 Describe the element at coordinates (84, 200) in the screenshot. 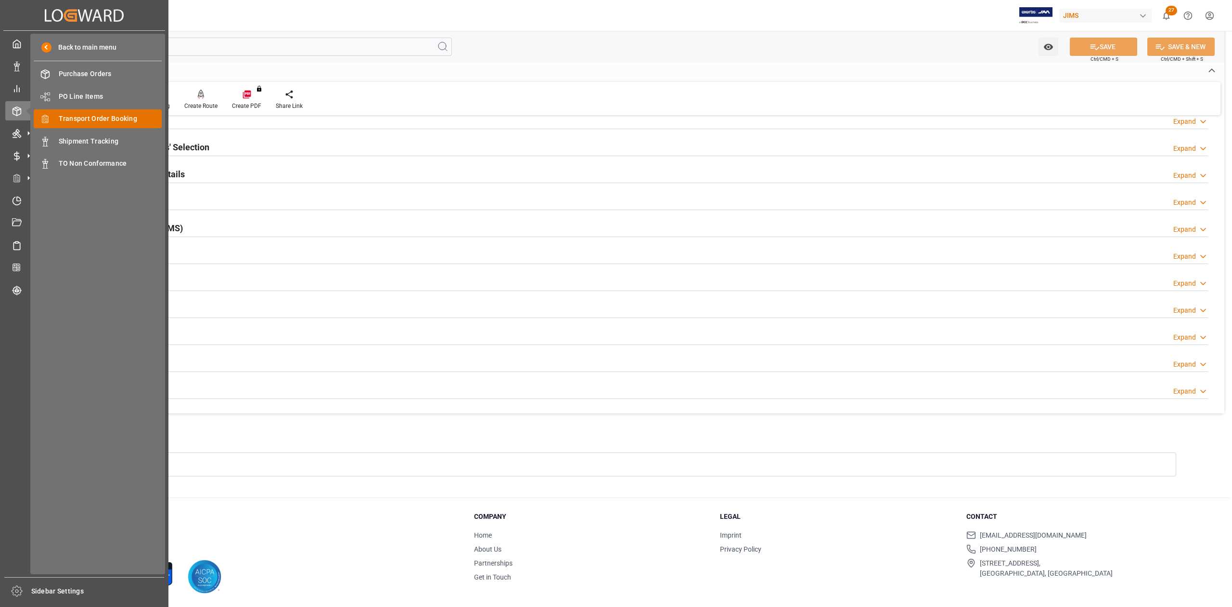

I see `a: Timeslot Management V2` at that location.